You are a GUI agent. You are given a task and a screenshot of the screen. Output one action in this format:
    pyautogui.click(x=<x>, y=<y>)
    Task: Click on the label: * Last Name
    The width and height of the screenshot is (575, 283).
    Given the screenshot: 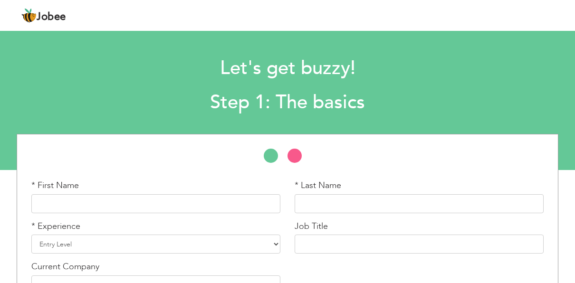 What is the action you would take?
    pyautogui.click(x=318, y=186)
    